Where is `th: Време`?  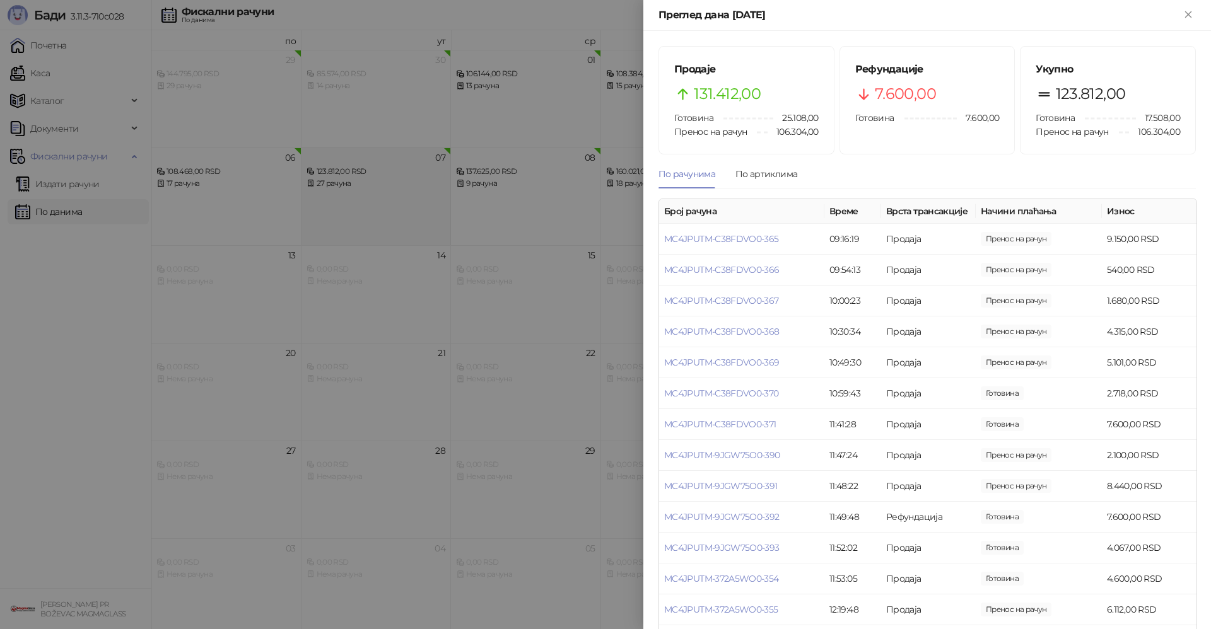
th: Време is located at coordinates (853, 211).